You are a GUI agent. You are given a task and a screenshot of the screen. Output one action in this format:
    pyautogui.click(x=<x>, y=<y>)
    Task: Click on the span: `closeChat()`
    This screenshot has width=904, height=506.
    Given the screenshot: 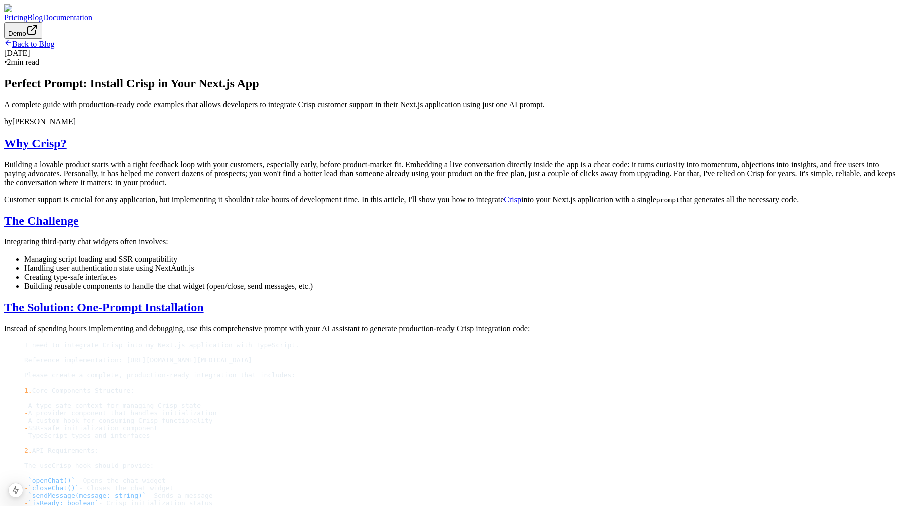 What is the action you would take?
    pyautogui.click(x=54, y=488)
    